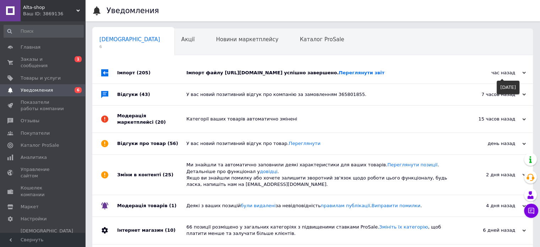  Describe the element at coordinates (40, 78) in the screenshot. I see `span: Товары и услуги` at that location.